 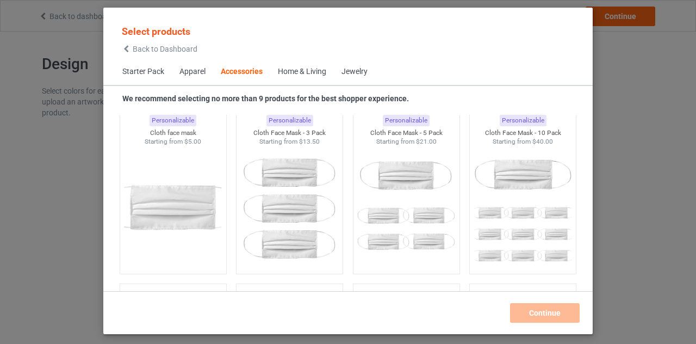 What do you see at coordinates (309, 141) in the screenshot?
I see `span: $13.50` at bounding box center [309, 141].